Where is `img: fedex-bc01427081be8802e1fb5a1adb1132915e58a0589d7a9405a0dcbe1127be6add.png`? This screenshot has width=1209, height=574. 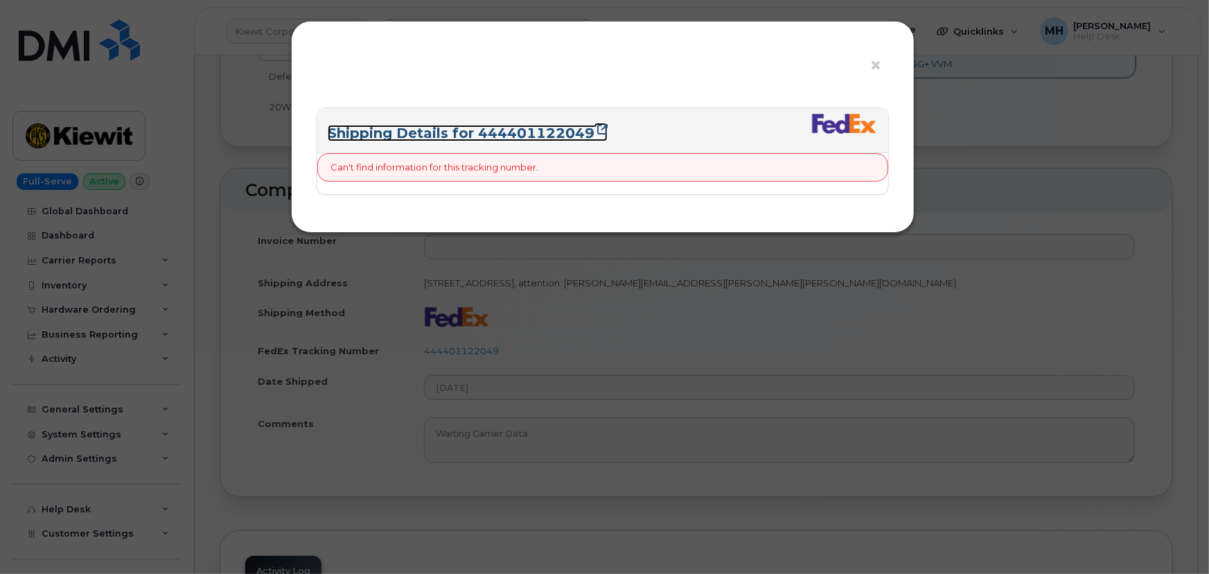 img: fedex-bc01427081be8802e1fb5a1adb1132915e58a0589d7a9405a0dcbe1127be6add.png is located at coordinates (845, 123).